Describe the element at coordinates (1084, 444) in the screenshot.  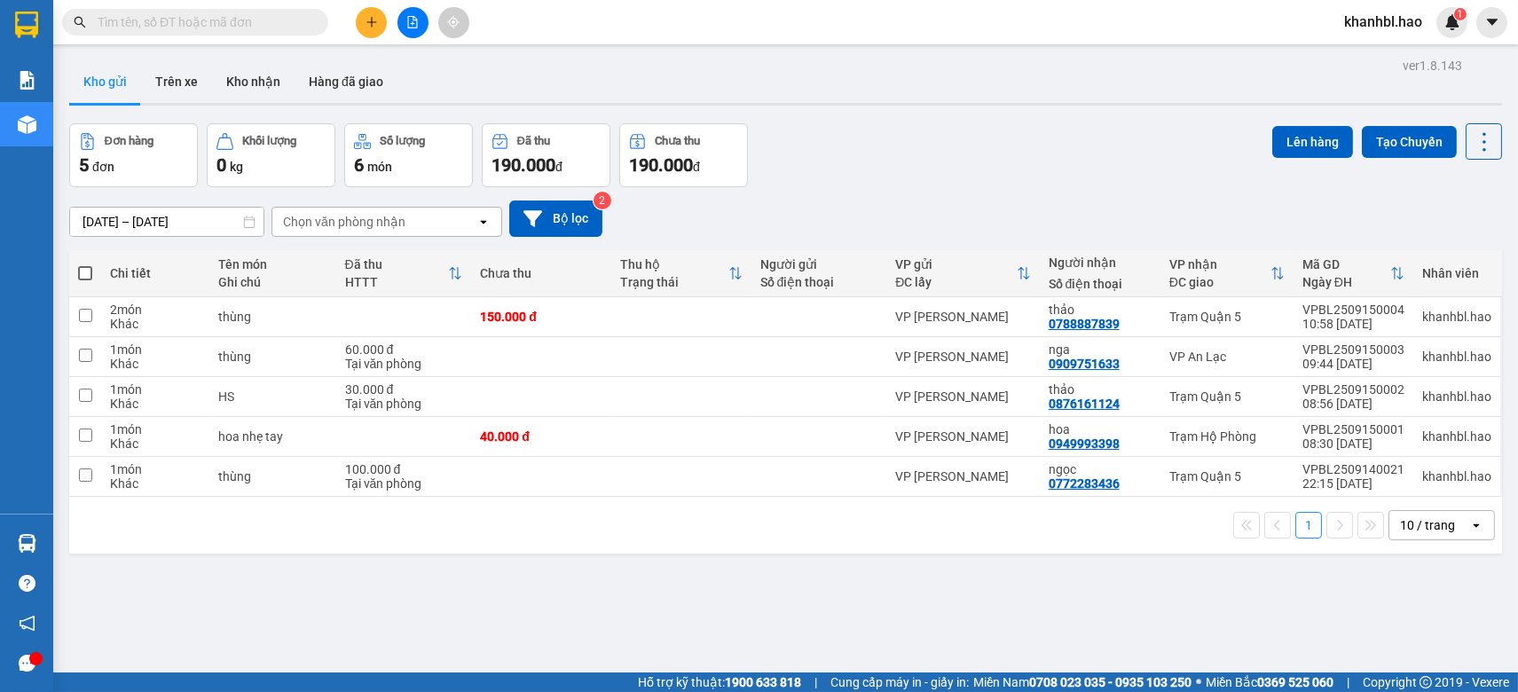
I see `div: 0949993398` at that location.